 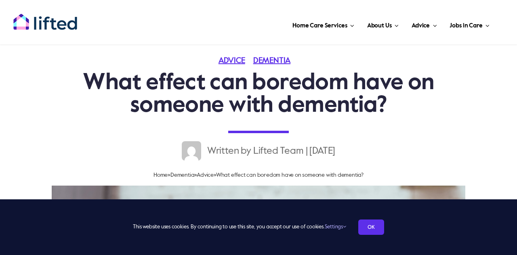 I want to click on span: Advice, so click(x=420, y=26).